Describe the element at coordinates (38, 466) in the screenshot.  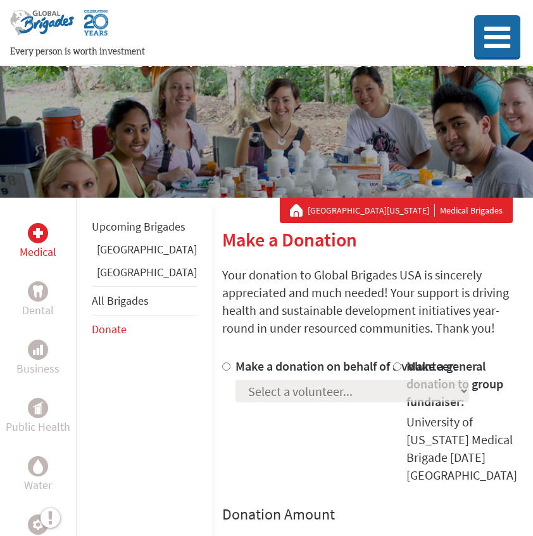
I see `img: Water` at that location.